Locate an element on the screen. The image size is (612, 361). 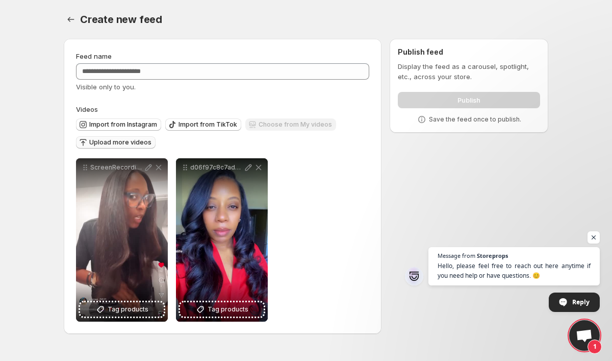
span: Visible only to you. is located at coordinates (106, 87).